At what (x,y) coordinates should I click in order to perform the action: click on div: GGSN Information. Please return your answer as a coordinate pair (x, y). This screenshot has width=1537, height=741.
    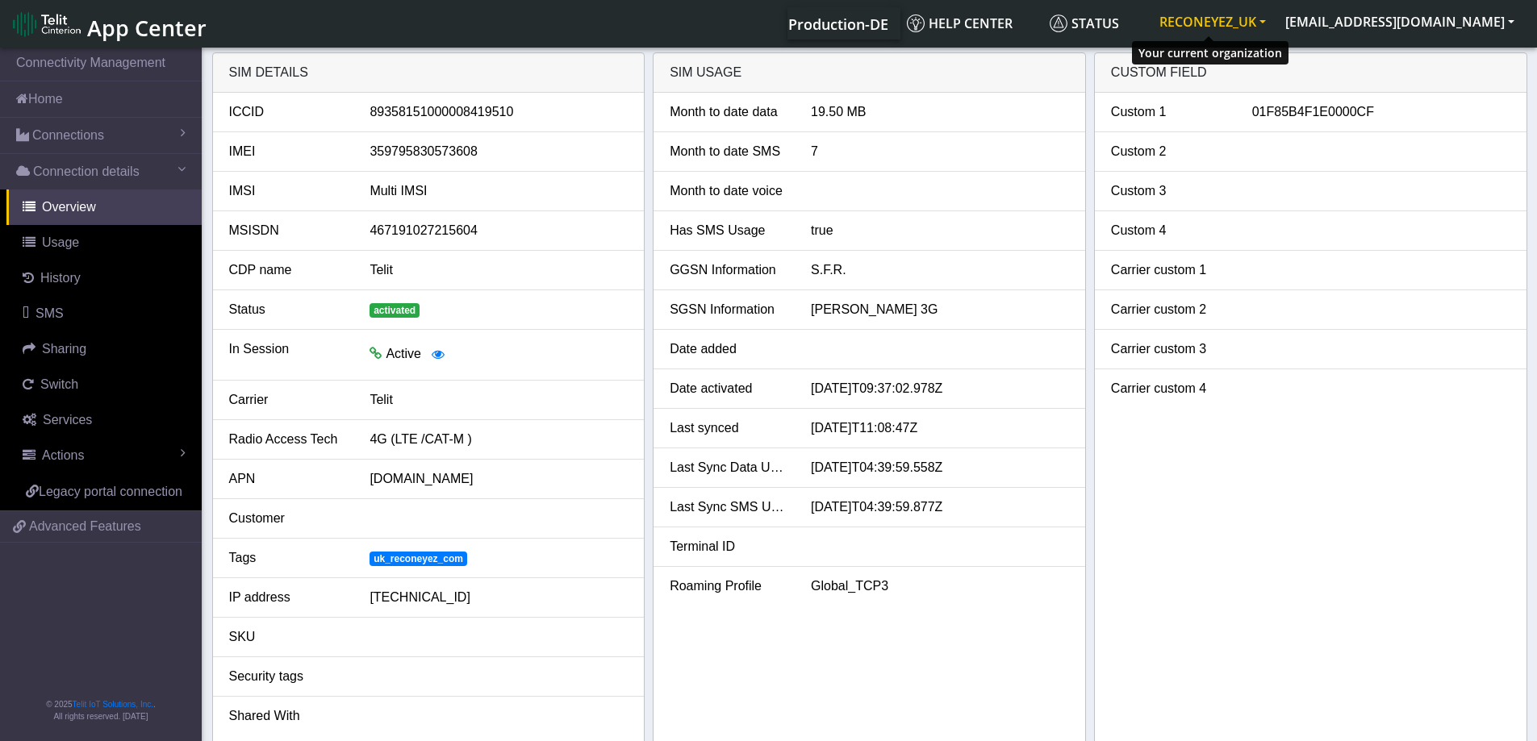
    Looking at the image, I should click on (728, 270).